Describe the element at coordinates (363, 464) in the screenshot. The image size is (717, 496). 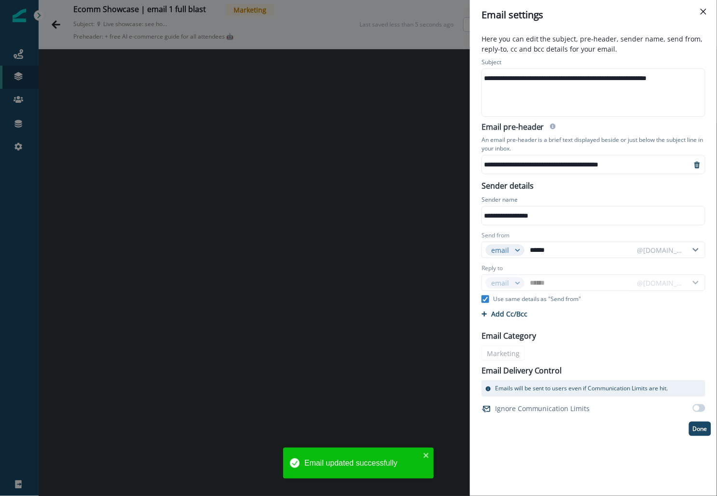
I see `div: Email updated successfully` at that location.